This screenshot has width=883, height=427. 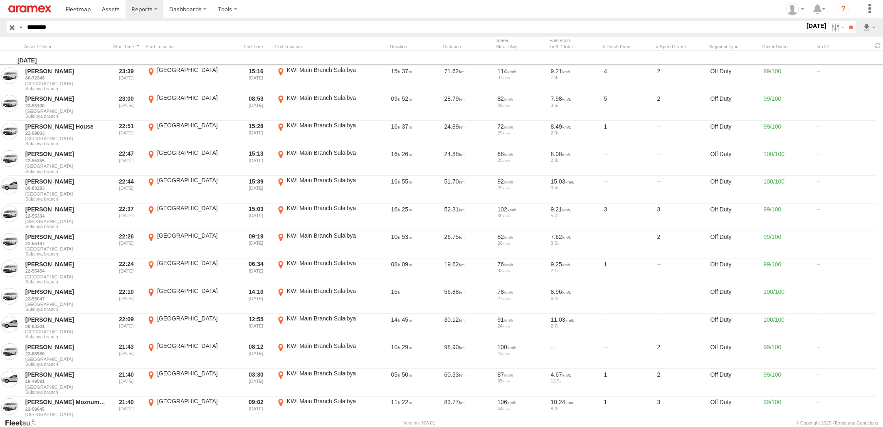 I want to click on div: 76, so click(x=521, y=264).